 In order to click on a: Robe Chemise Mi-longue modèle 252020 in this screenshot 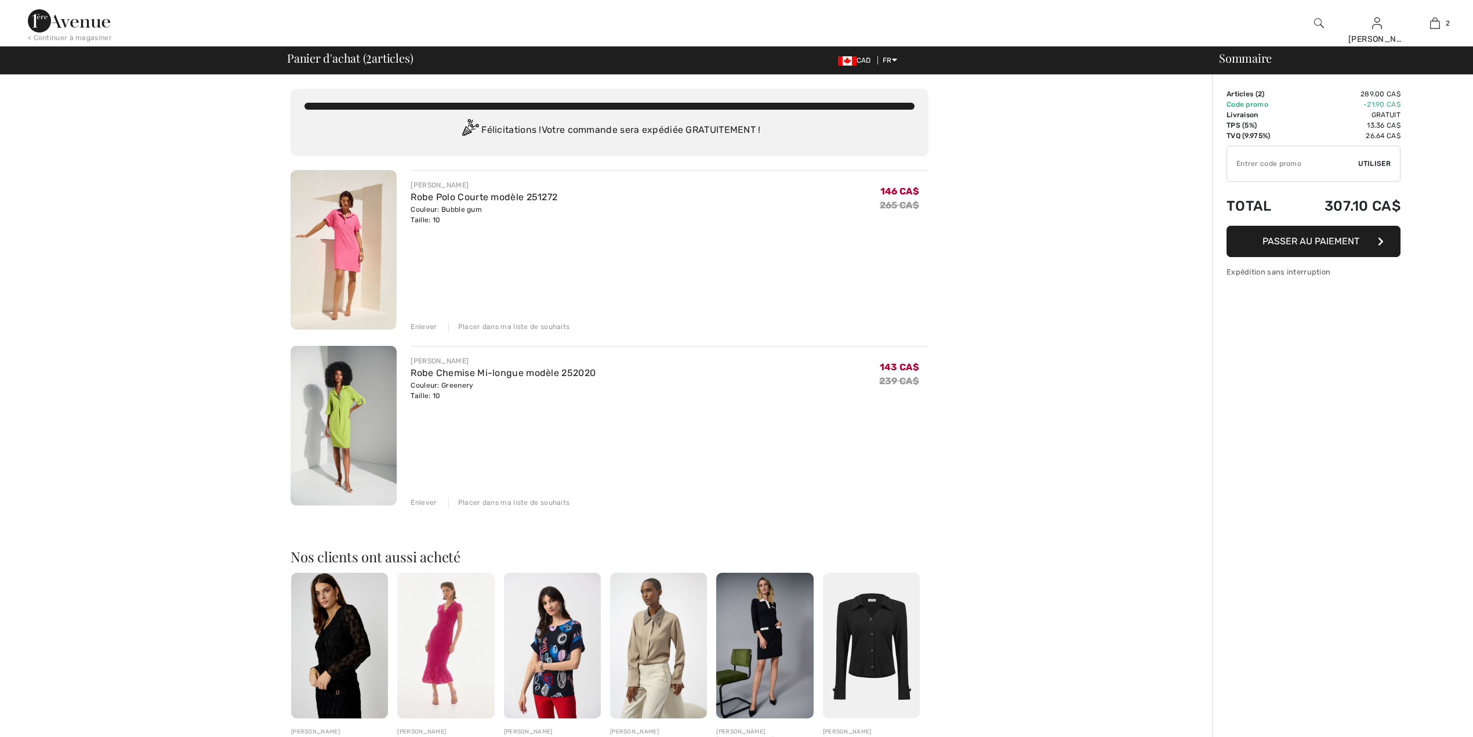, I will do `click(503, 372)`.